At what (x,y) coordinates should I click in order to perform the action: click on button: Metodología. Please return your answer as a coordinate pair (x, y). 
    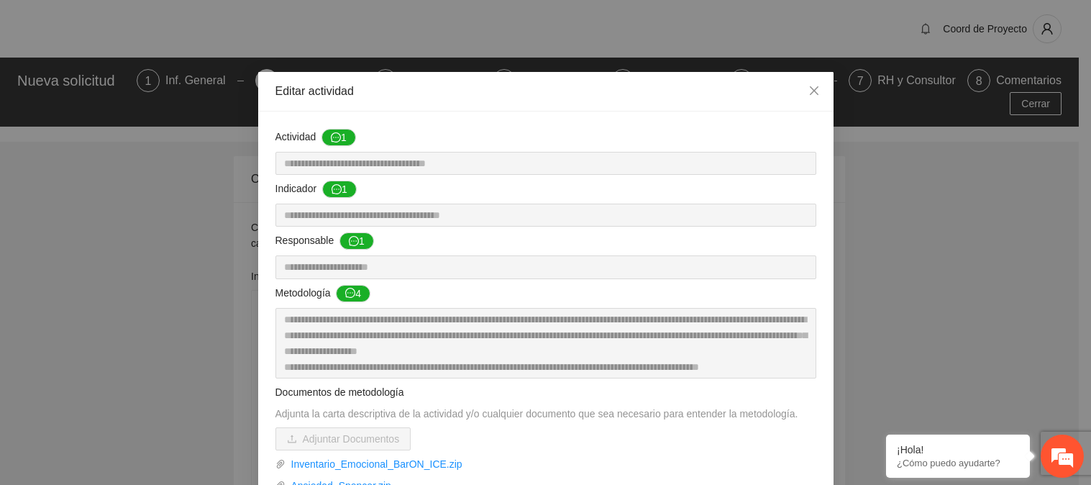
    Looking at the image, I should click on (353, 294).